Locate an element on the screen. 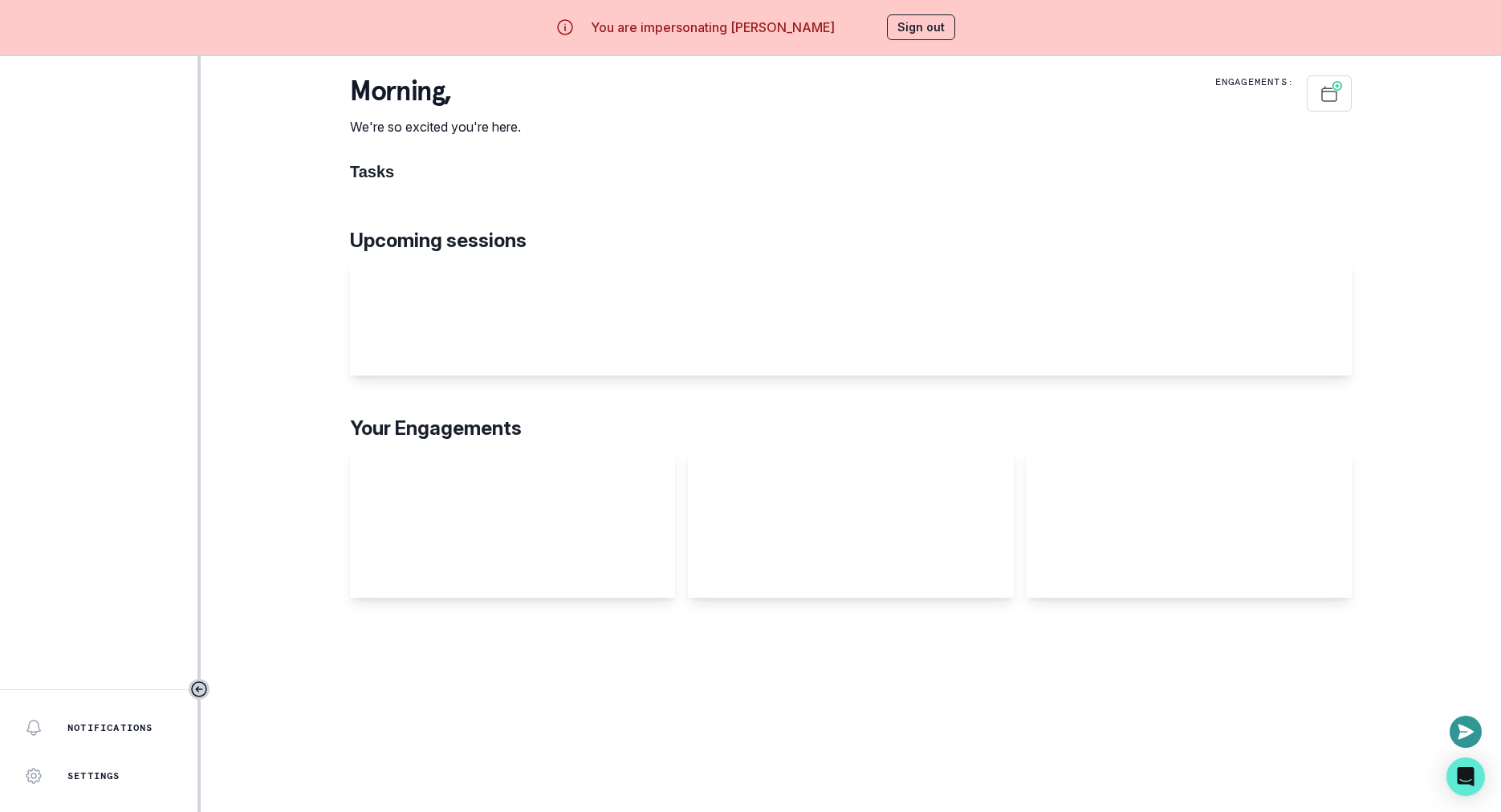  p: Your Engagements is located at coordinates (850, 428).